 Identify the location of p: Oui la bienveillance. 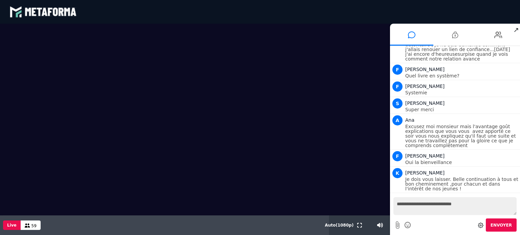
(461, 162).